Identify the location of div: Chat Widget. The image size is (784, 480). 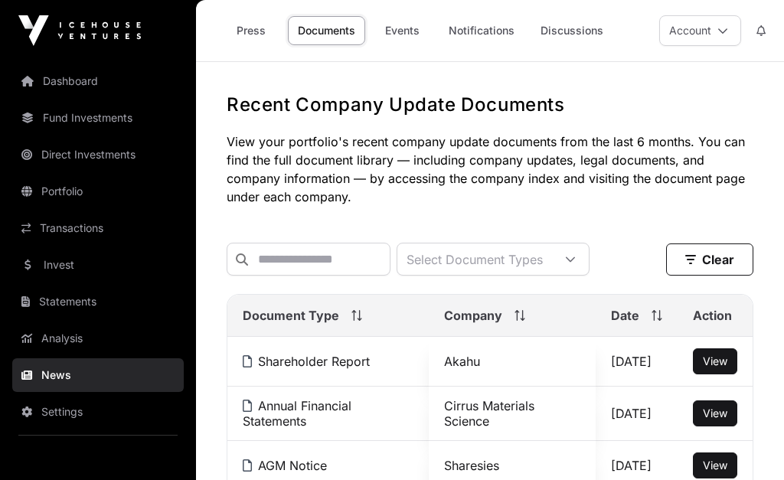
(746, 443).